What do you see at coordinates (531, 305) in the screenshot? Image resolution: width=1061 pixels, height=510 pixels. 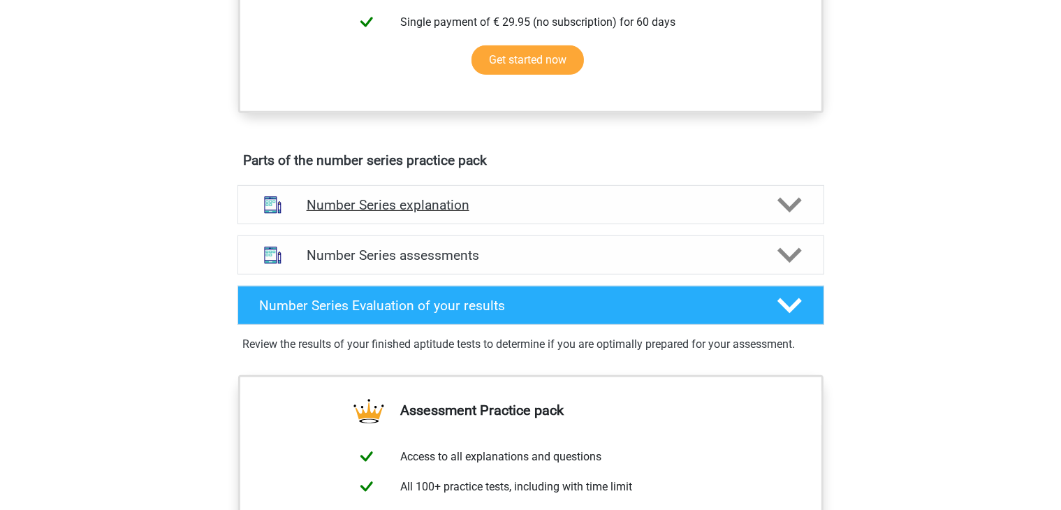 I see `a: Number Series Evaluation of your results` at bounding box center [531, 305].